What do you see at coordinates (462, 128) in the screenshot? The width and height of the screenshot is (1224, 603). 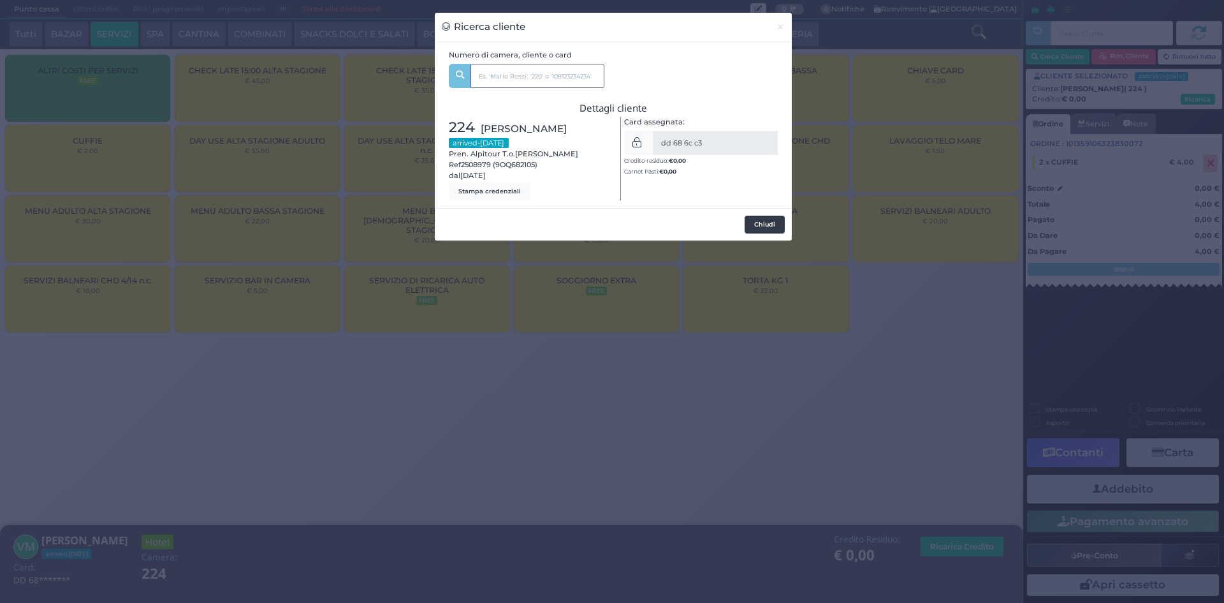 I see `span: 224` at bounding box center [462, 128].